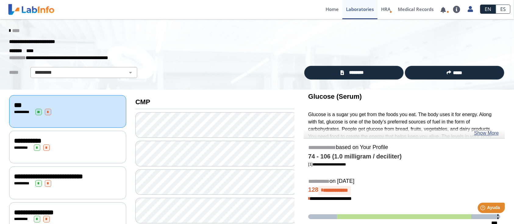  Describe the element at coordinates (404, 190) in the screenshot. I see `h4: 128` at that location.